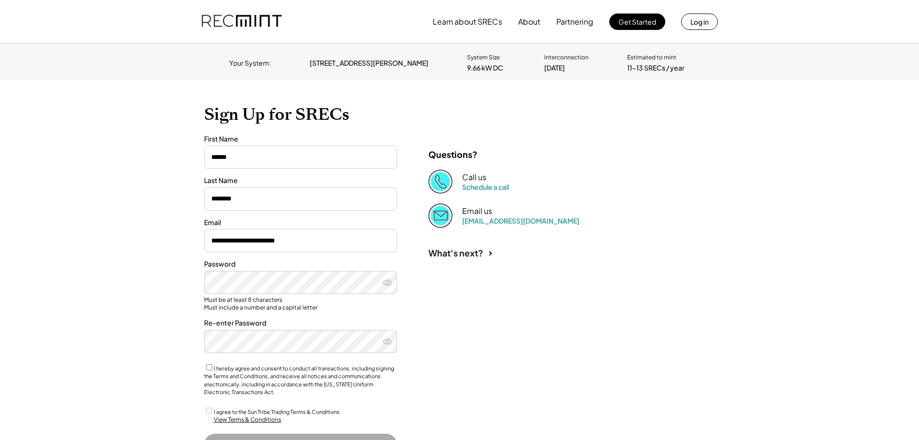 The width and height of the screenshot is (919, 440). I want to click on div: Interconnection, so click(566, 57).